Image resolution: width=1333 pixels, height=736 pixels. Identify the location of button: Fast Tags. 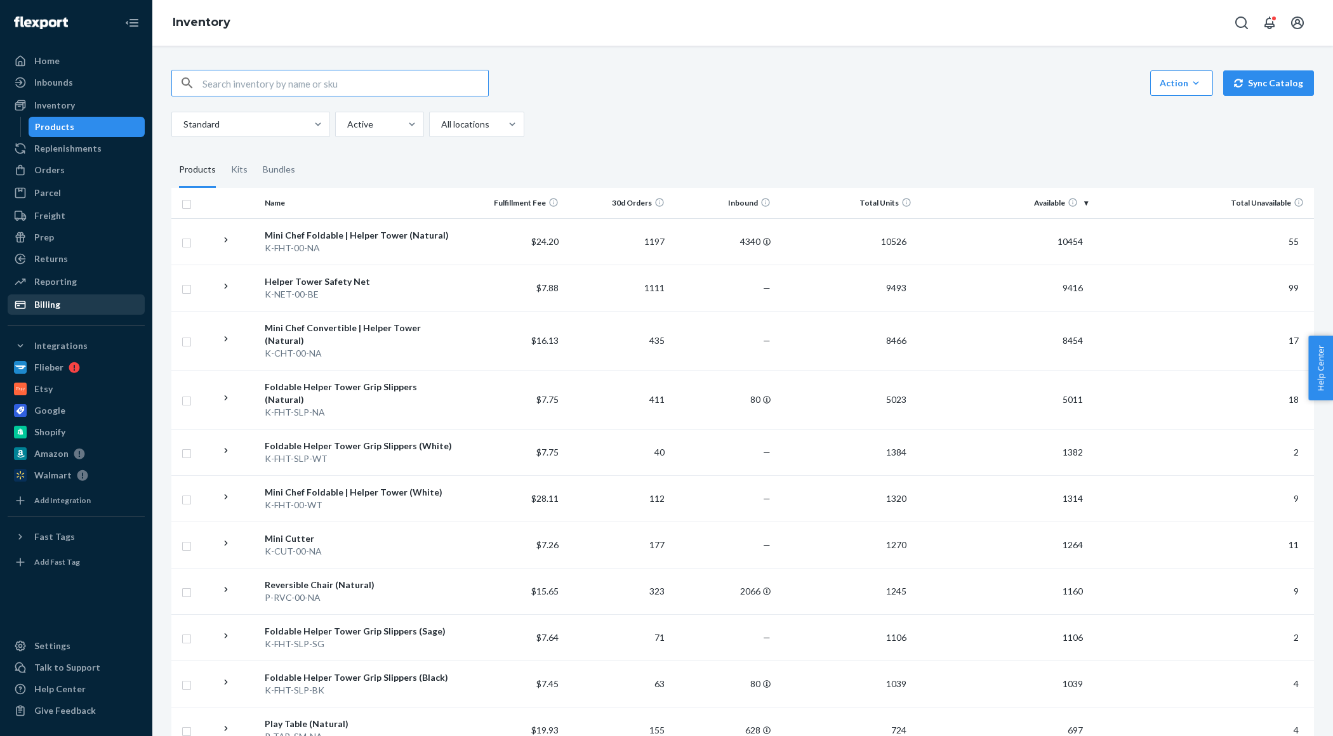
(76, 537).